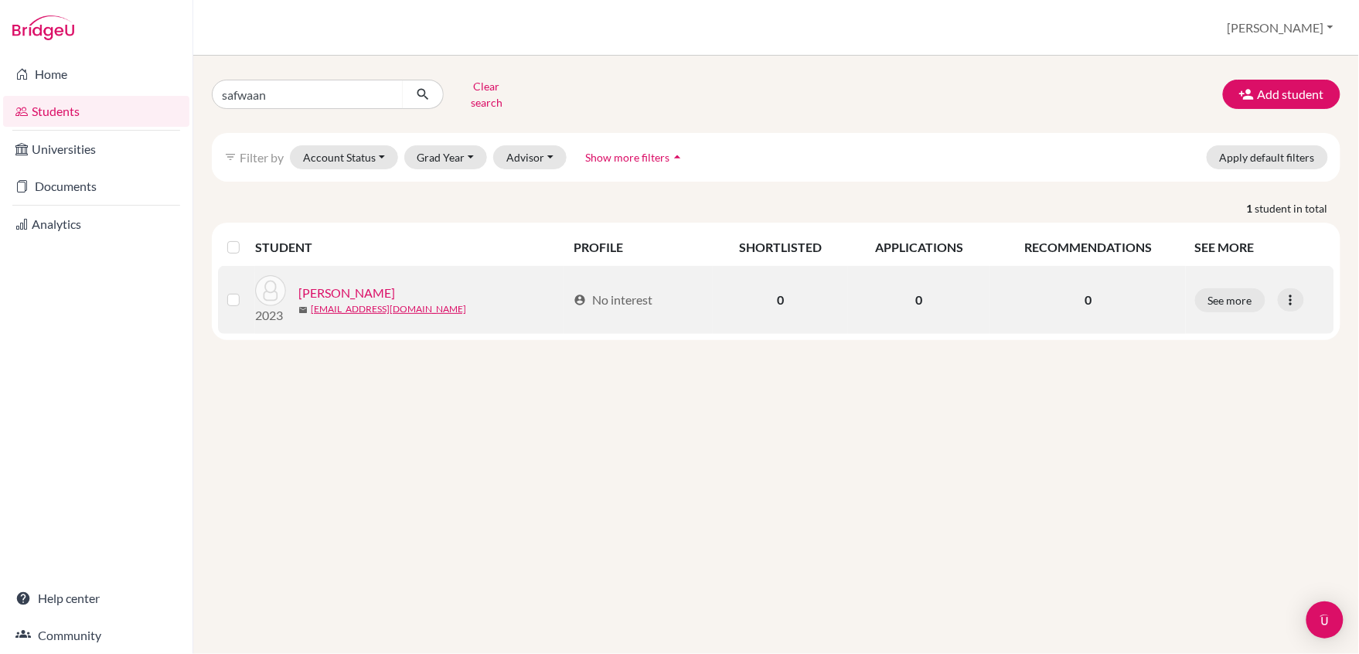  I want to click on button: Add student, so click(1282, 94).